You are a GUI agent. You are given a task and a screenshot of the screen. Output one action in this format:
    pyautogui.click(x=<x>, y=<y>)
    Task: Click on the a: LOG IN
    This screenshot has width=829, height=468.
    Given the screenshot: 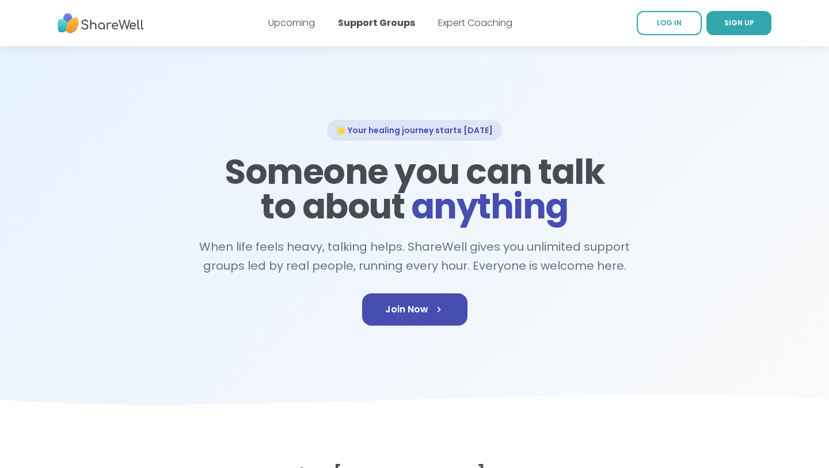 What is the action you would take?
    pyautogui.click(x=669, y=23)
    